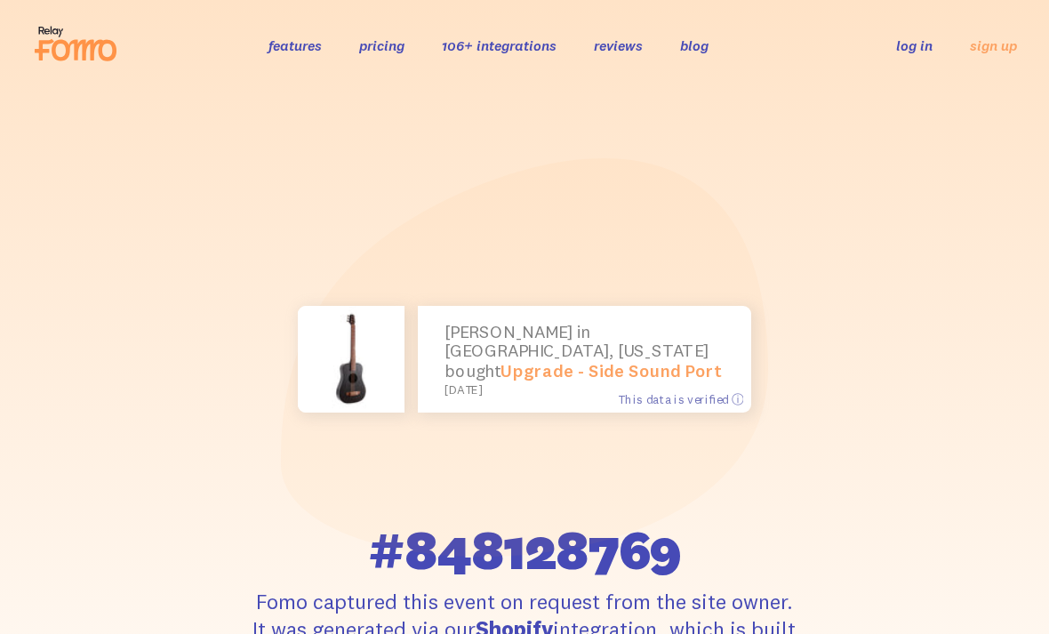 Image resolution: width=1049 pixels, height=634 pixels. What do you see at coordinates (525, 549) in the screenshot?
I see `span: #848128769` at bounding box center [525, 549].